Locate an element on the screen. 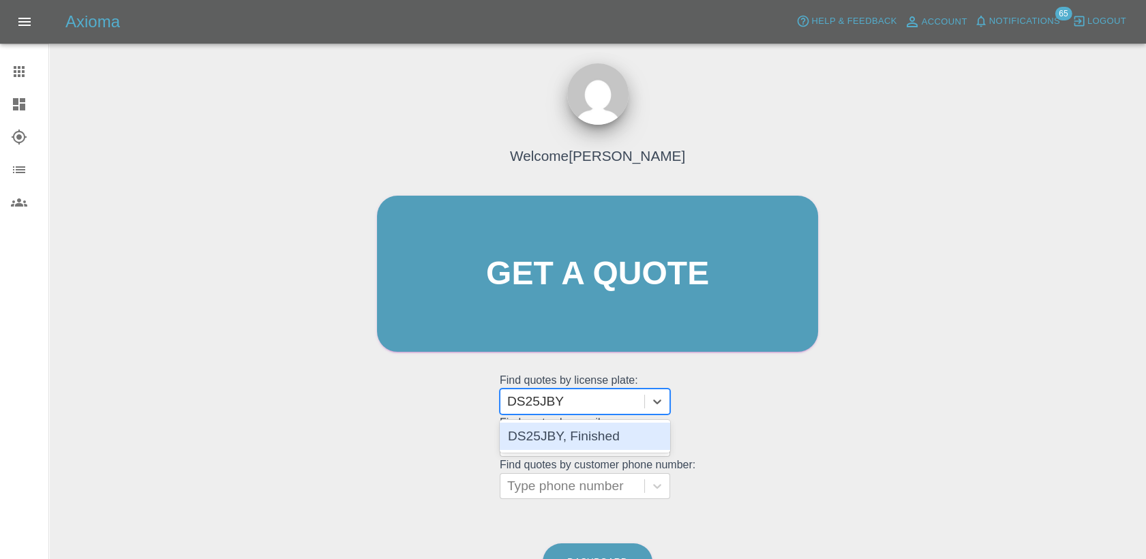 The image size is (1146, 559). button: Logout is located at coordinates (1099, 21).